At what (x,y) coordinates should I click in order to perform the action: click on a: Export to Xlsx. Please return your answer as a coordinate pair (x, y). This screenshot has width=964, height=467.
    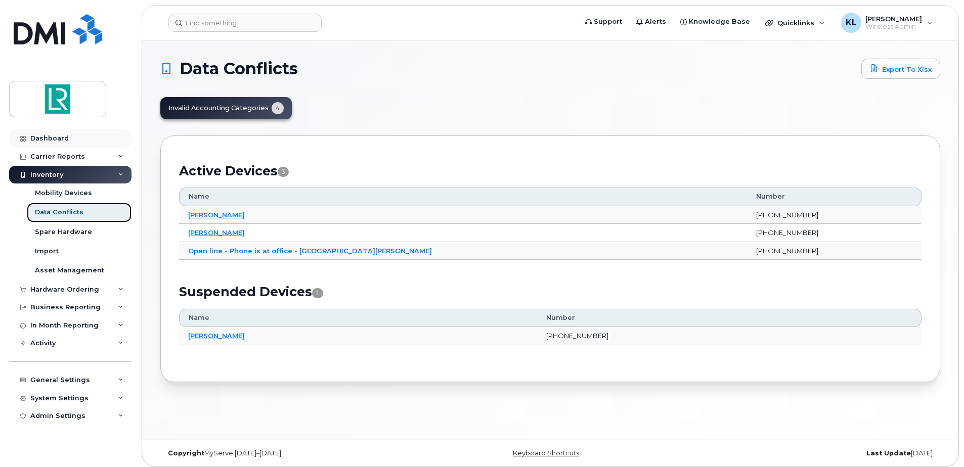
    Looking at the image, I should click on (900, 69).